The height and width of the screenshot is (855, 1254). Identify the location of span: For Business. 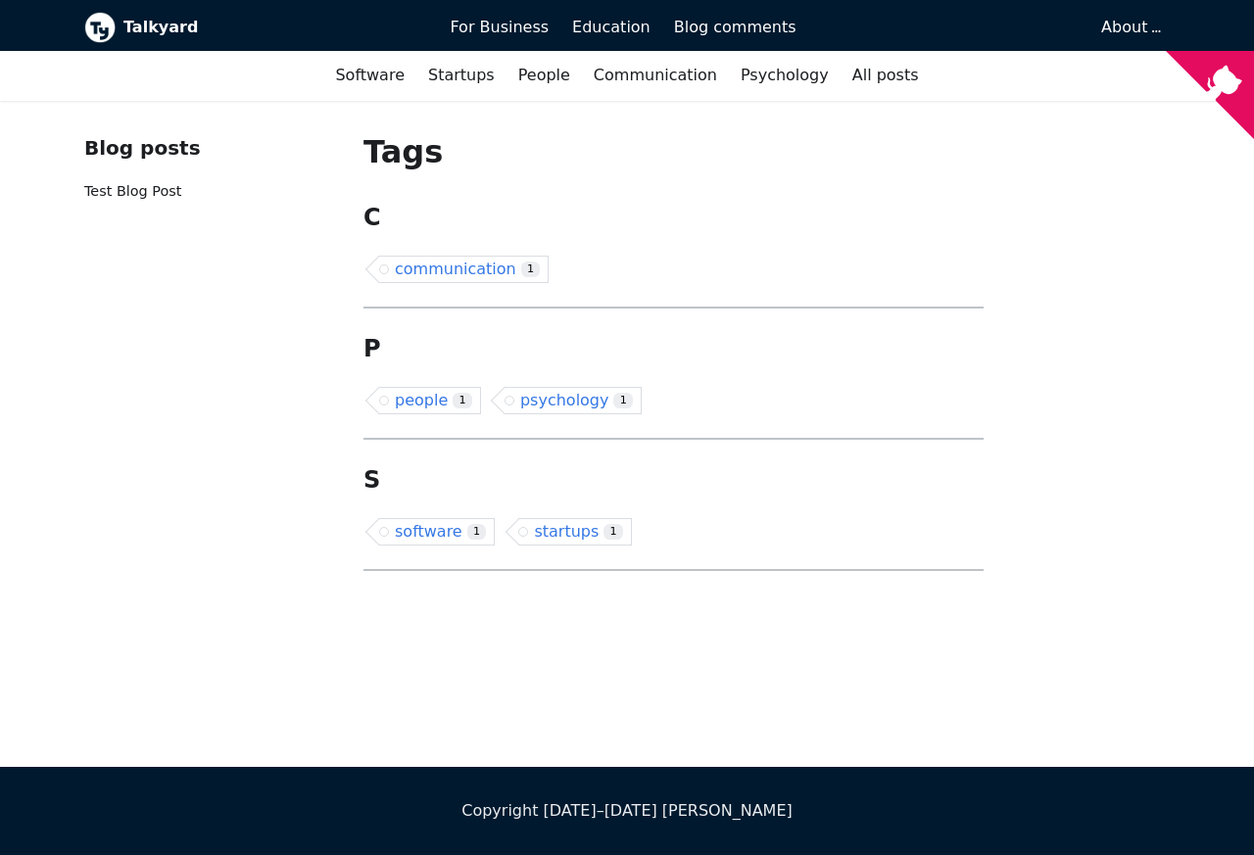
(499, 26).